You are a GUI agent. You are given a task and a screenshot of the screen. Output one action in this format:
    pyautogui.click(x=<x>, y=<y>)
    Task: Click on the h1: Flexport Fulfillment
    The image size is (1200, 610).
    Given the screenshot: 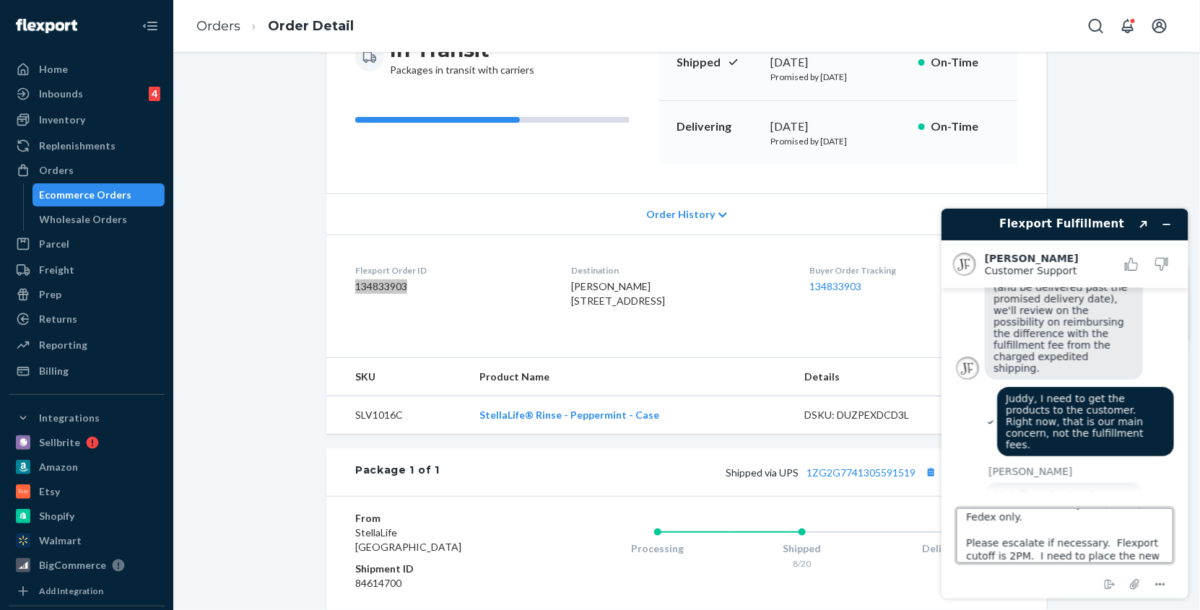 What is the action you would take?
    pyautogui.click(x=132, y=27)
    